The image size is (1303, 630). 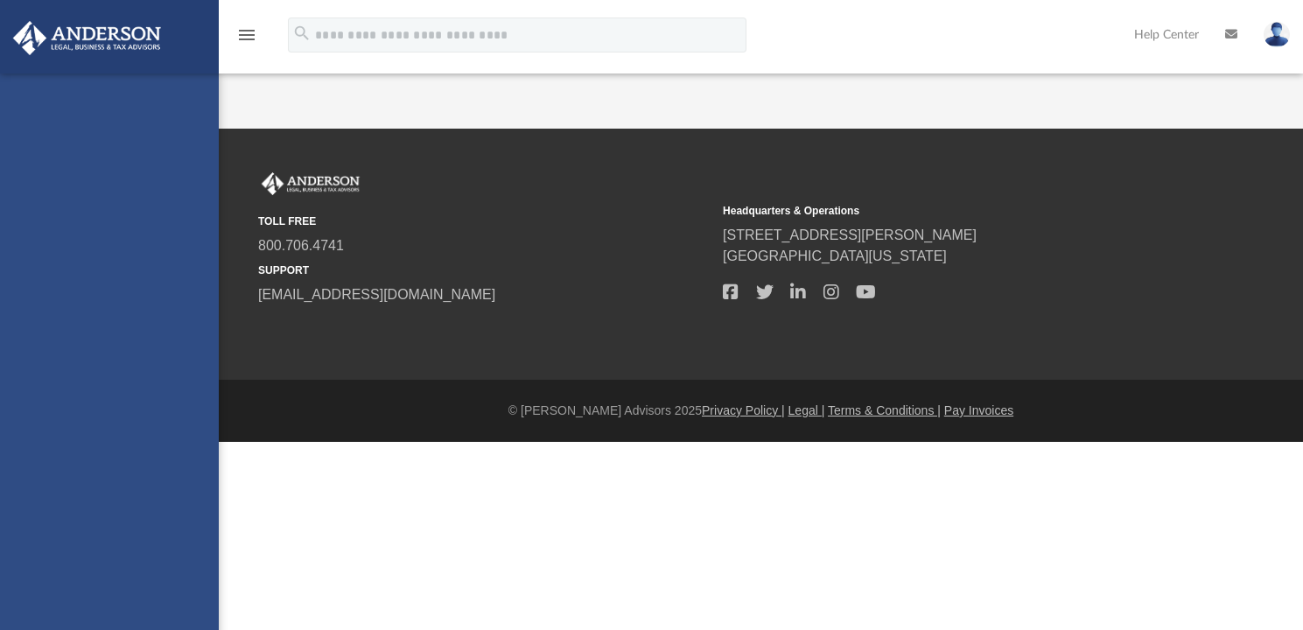 I want to click on a: Pay Invoices, so click(x=978, y=410).